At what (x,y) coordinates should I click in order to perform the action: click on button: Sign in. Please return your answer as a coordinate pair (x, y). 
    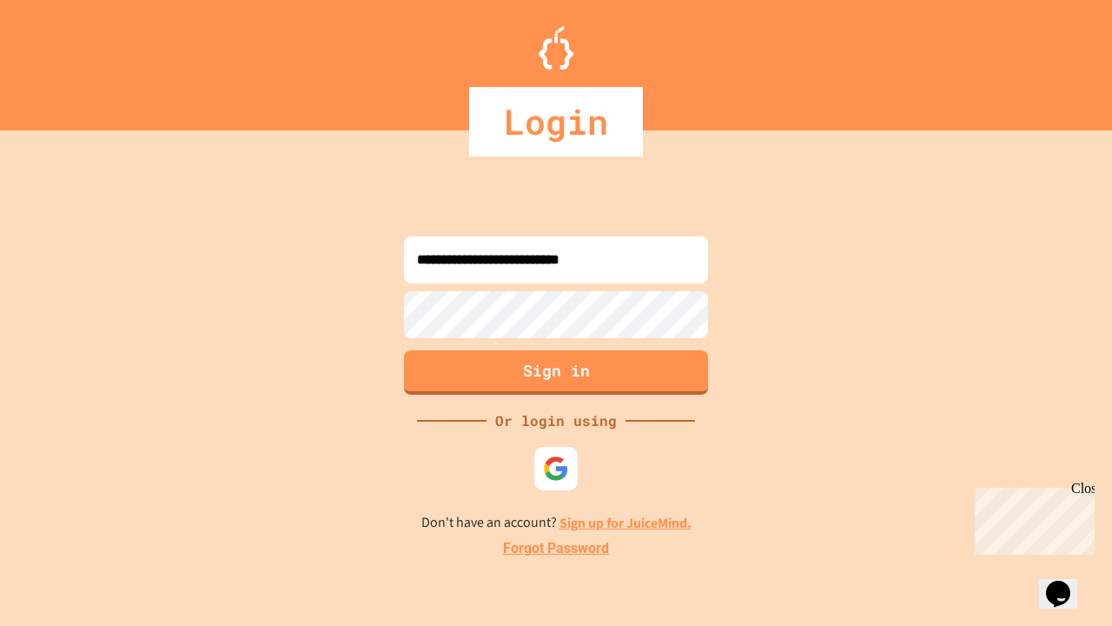
    Looking at the image, I should click on (556, 372).